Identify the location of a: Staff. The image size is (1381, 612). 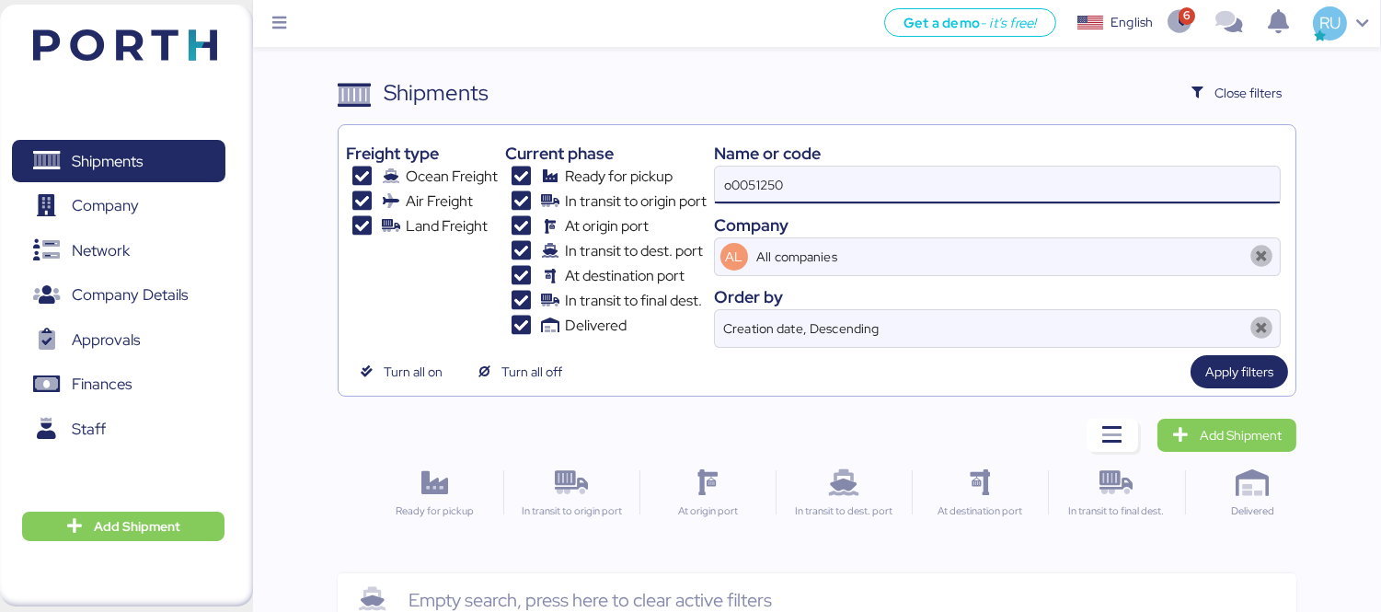
(119, 429).